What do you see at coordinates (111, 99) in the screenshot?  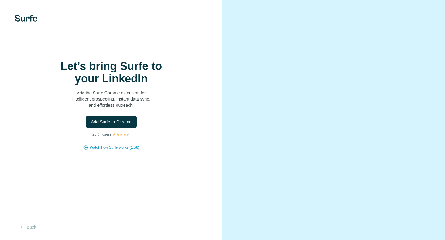 I see `p: Add the Surfe Chrome extension for intelligent prospecting, instant data sync, and effortless out...` at bounding box center [111, 99].